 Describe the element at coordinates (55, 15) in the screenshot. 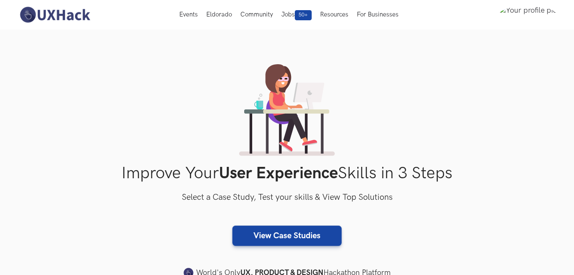

I see `img: UXHack-logo.png` at that location.